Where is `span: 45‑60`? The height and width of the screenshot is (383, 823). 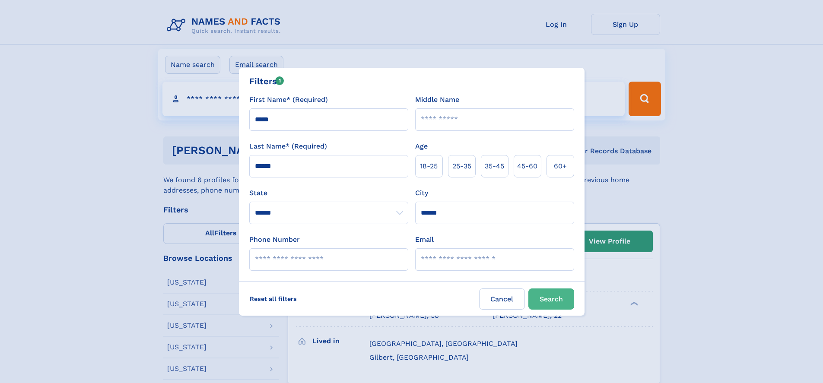
span: 45‑60 is located at coordinates (527, 166).